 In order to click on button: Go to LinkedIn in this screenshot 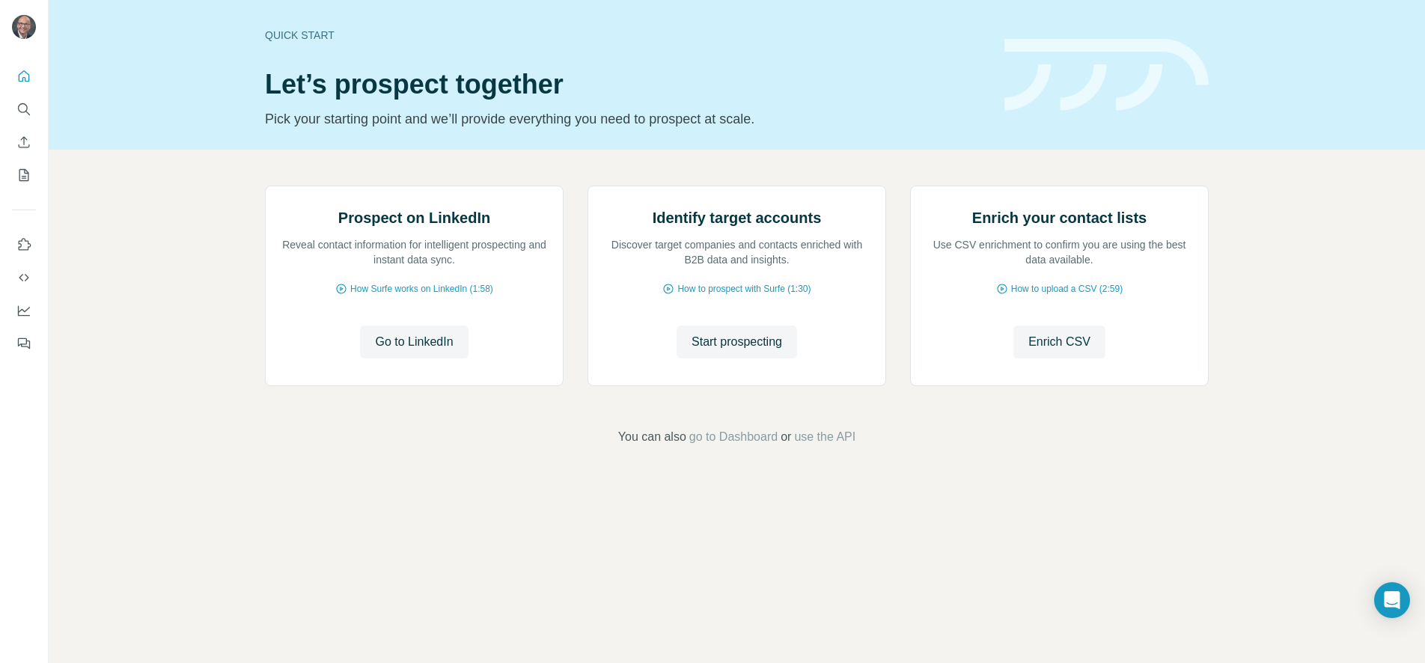, I will do `click(414, 342)`.